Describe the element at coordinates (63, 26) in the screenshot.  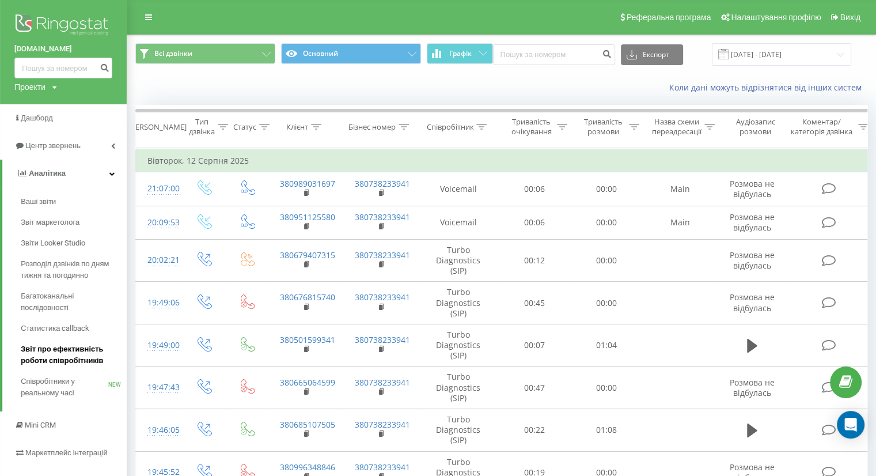
I see `img: Ringostat logo` at that location.